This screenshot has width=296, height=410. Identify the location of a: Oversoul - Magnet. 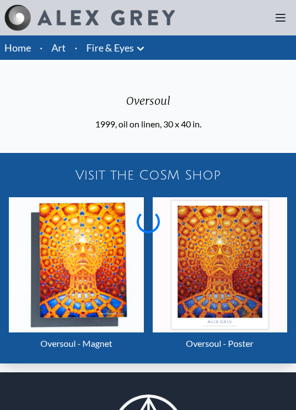
(76, 276).